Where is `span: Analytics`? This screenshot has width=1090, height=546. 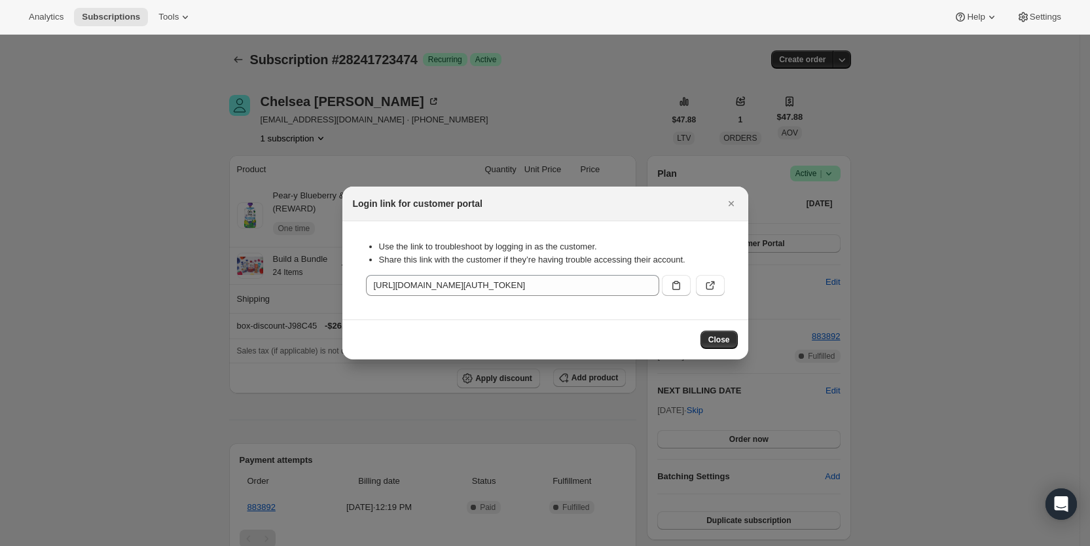 span: Analytics is located at coordinates (46, 17).